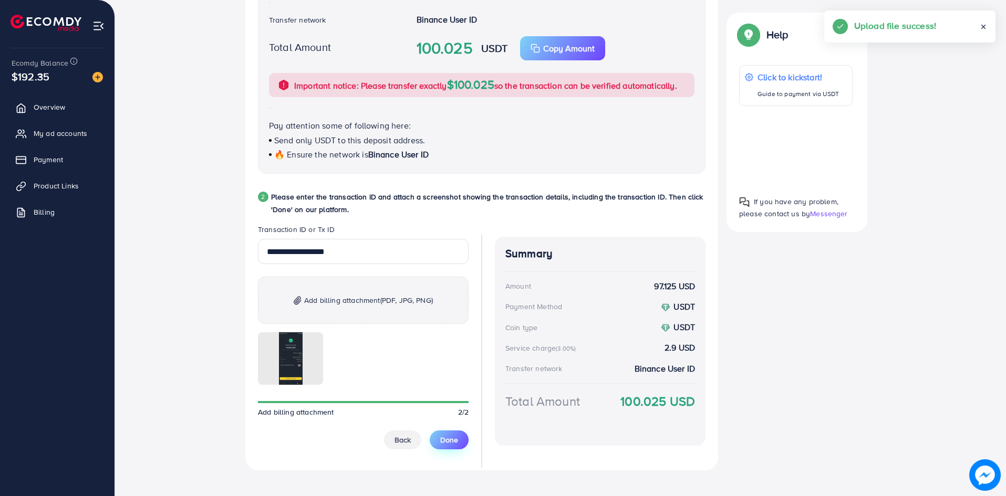  Describe the element at coordinates (297, 20) in the screenshot. I see `label: Transfer network` at that location.